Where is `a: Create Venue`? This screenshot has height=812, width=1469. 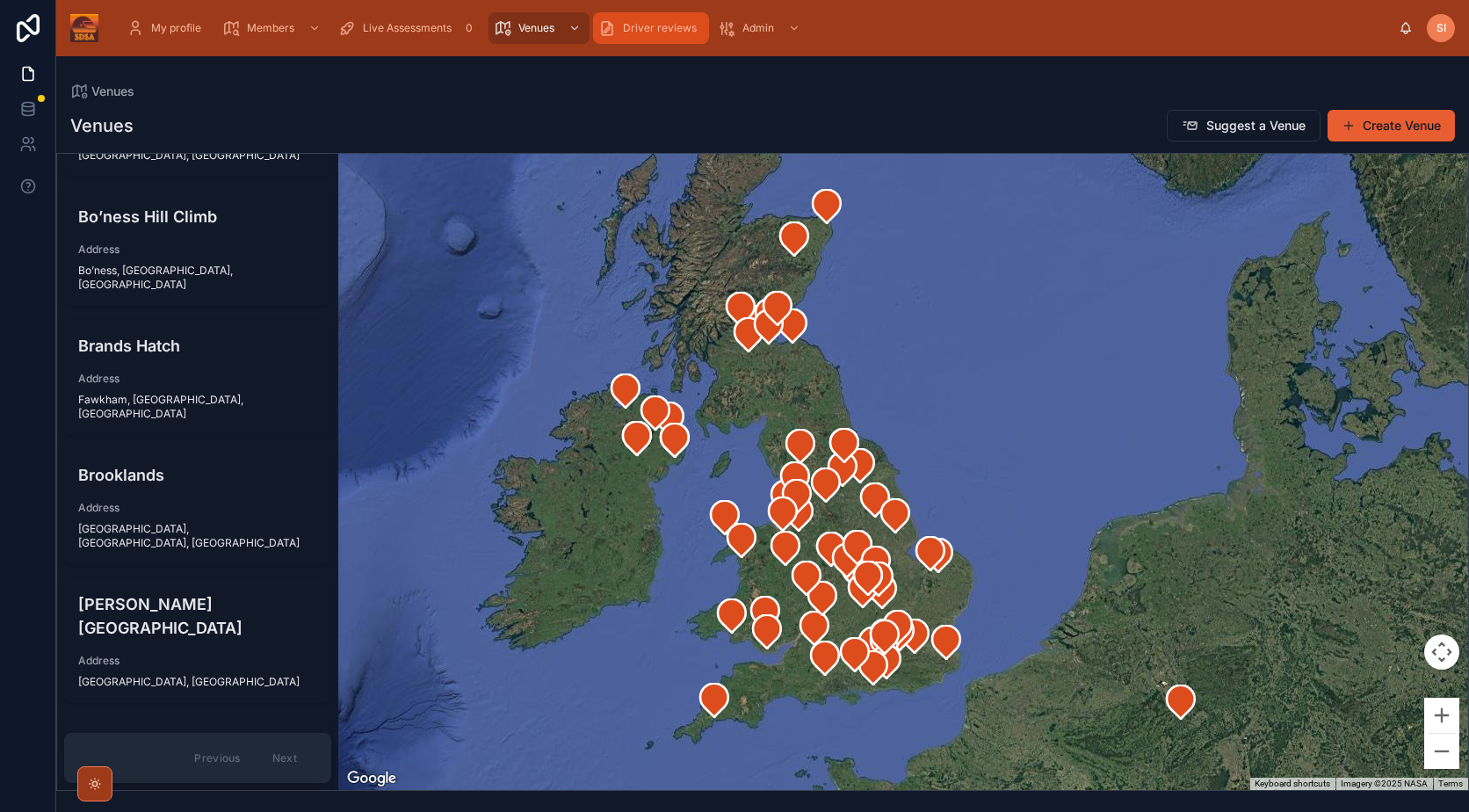 a: Create Venue is located at coordinates (1391, 126).